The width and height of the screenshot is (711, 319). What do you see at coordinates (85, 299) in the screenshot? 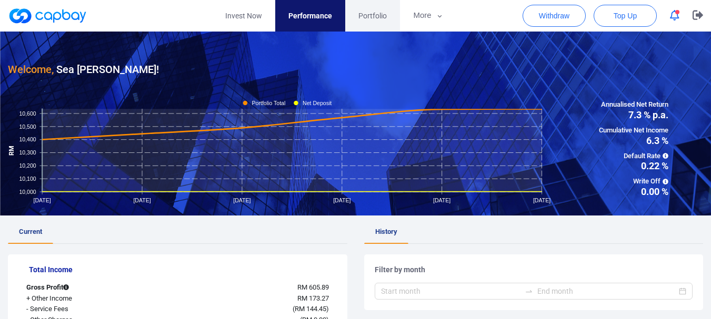
I see `div: + Other Income` at bounding box center [85, 299].